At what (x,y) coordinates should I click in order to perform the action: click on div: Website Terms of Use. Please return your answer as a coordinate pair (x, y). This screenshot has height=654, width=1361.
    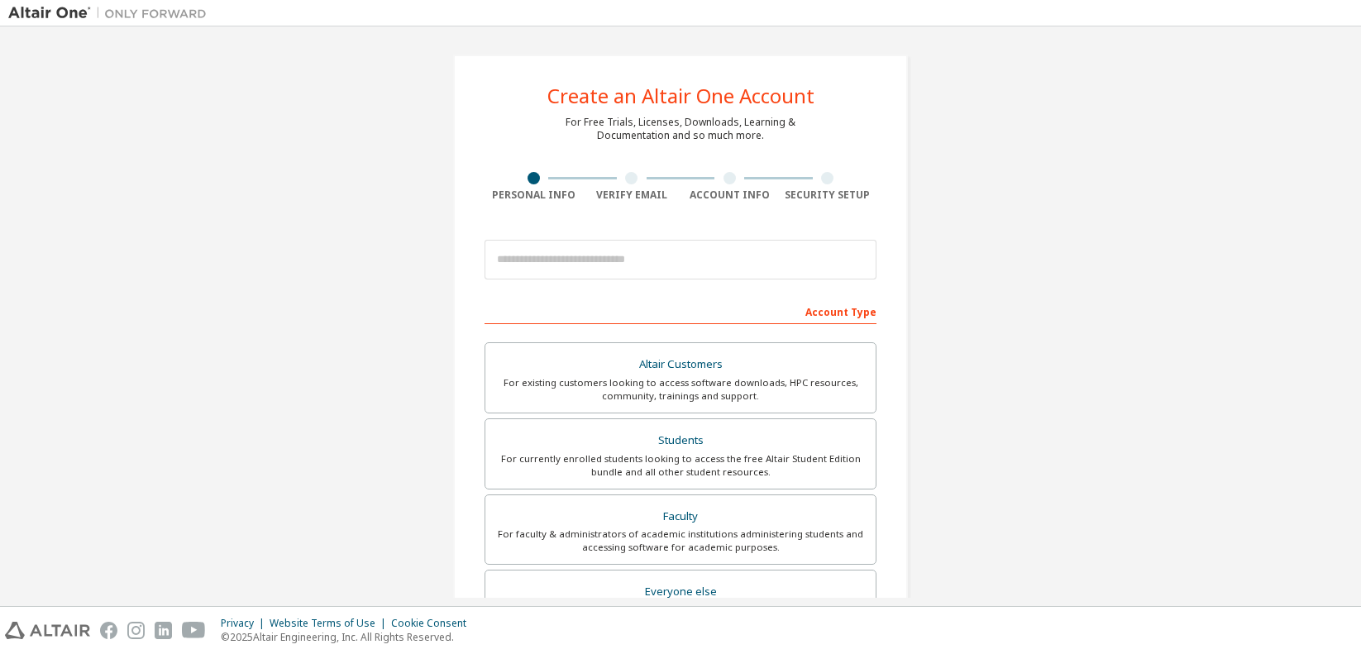
    Looking at the image, I should click on (330, 624).